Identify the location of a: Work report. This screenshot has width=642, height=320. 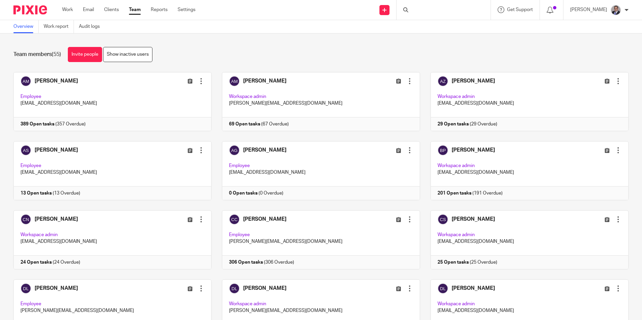
(59, 27).